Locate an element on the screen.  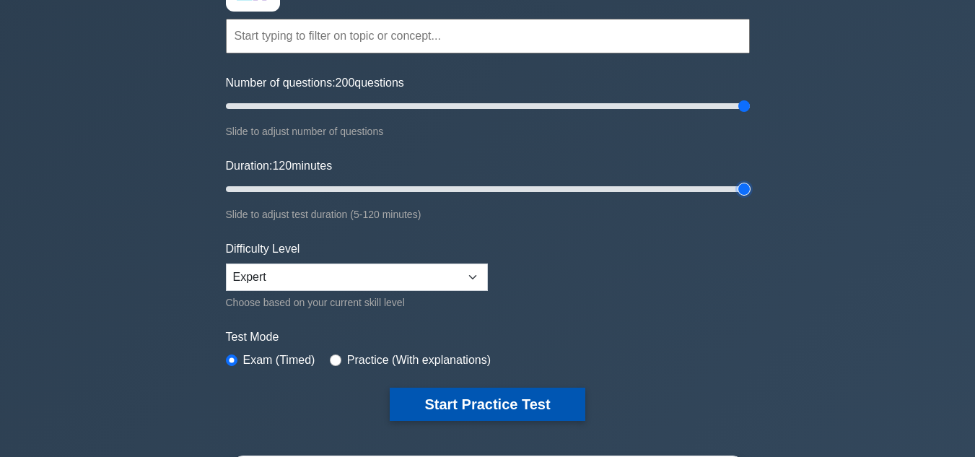
span: 200 is located at coordinates (345, 82).